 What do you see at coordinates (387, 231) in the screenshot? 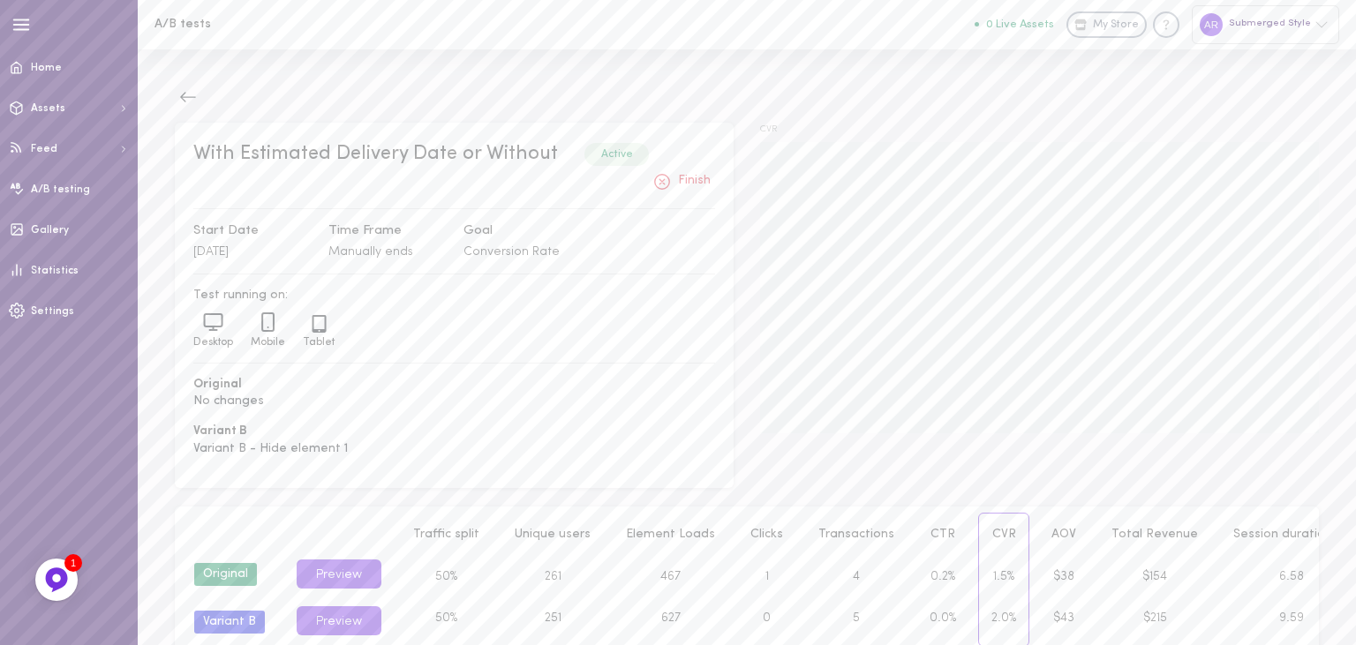
I see `span: Time Frame` at bounding box center [387, 231].